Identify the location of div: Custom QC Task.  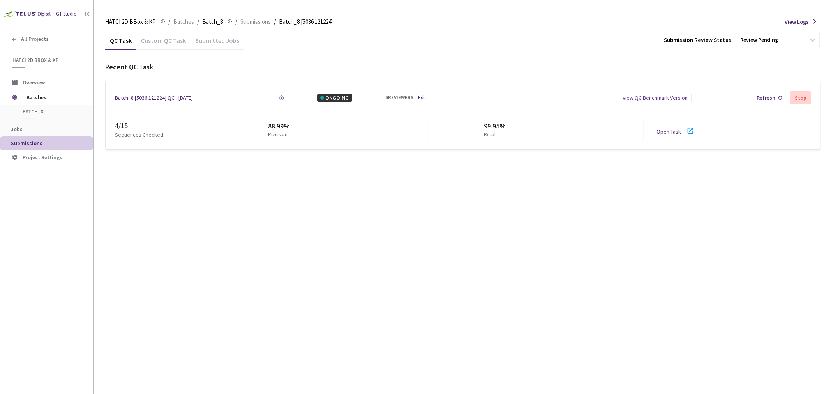
(163, 43).